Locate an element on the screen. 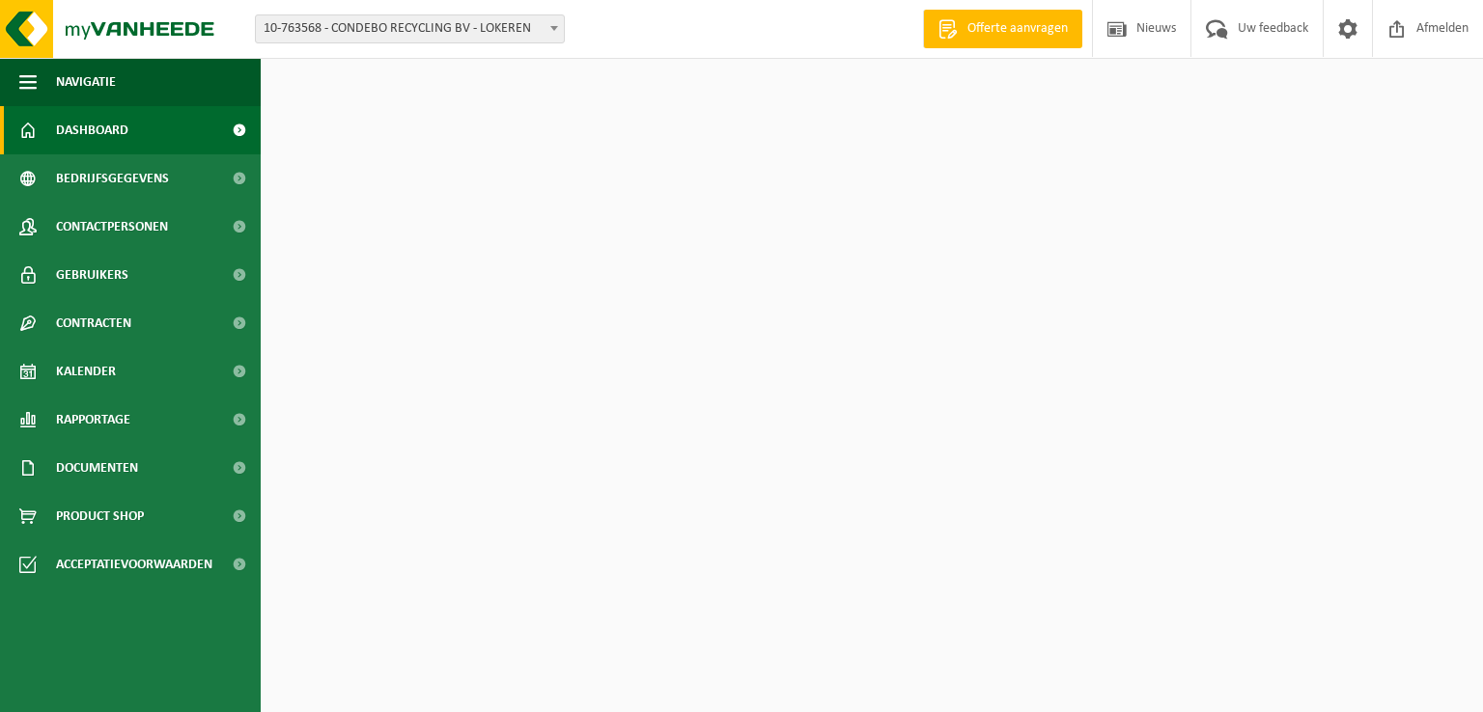 This screenshot has width=1483, height=712. span: Kalender is located at coordinates (86, 372).